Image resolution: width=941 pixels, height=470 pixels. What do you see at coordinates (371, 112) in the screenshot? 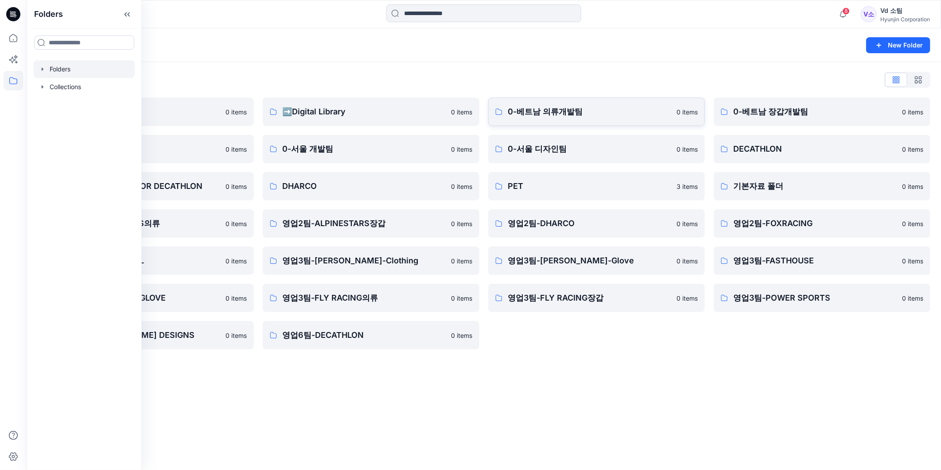
I see `a: ➡️Digital Library0 items` at bounding box center [371, 112].